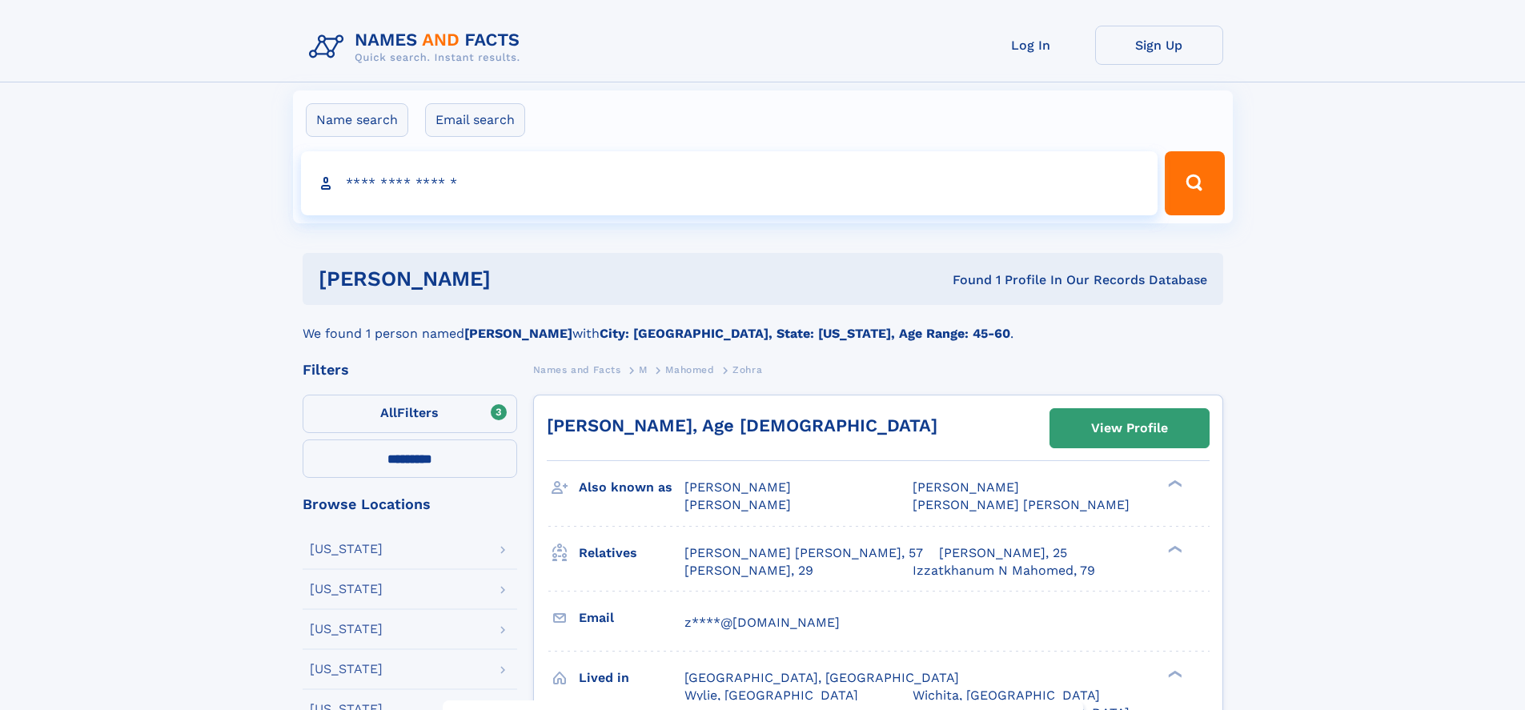  What do you see at coordinates (410, 504) in the screenshot?
I see `div: Browse Locations` at bounding box center [410, 504].